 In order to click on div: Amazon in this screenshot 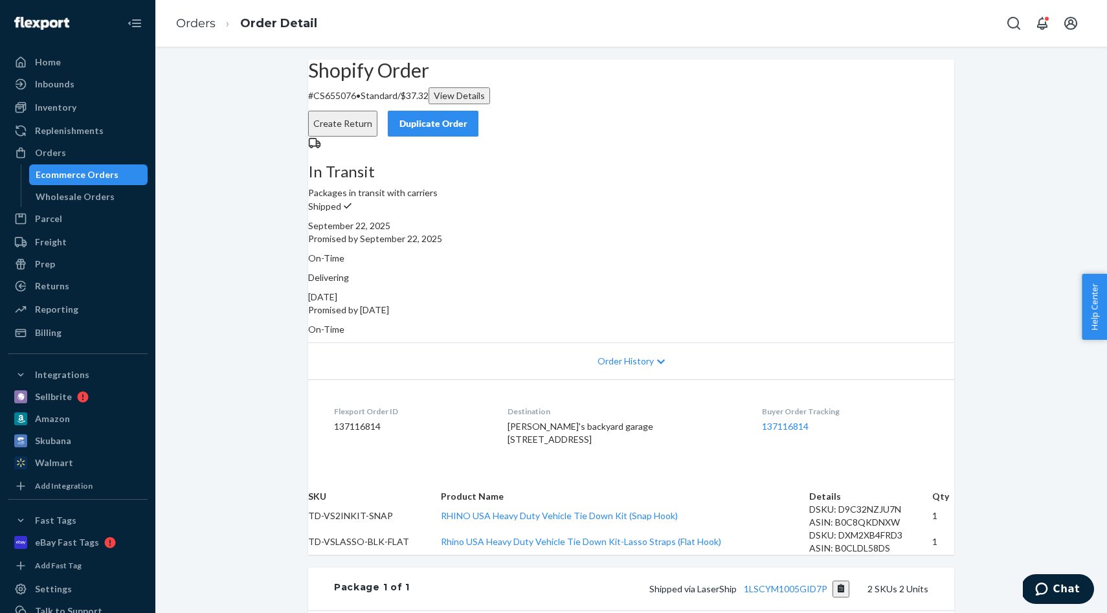, I will do `click(52, 419)`.